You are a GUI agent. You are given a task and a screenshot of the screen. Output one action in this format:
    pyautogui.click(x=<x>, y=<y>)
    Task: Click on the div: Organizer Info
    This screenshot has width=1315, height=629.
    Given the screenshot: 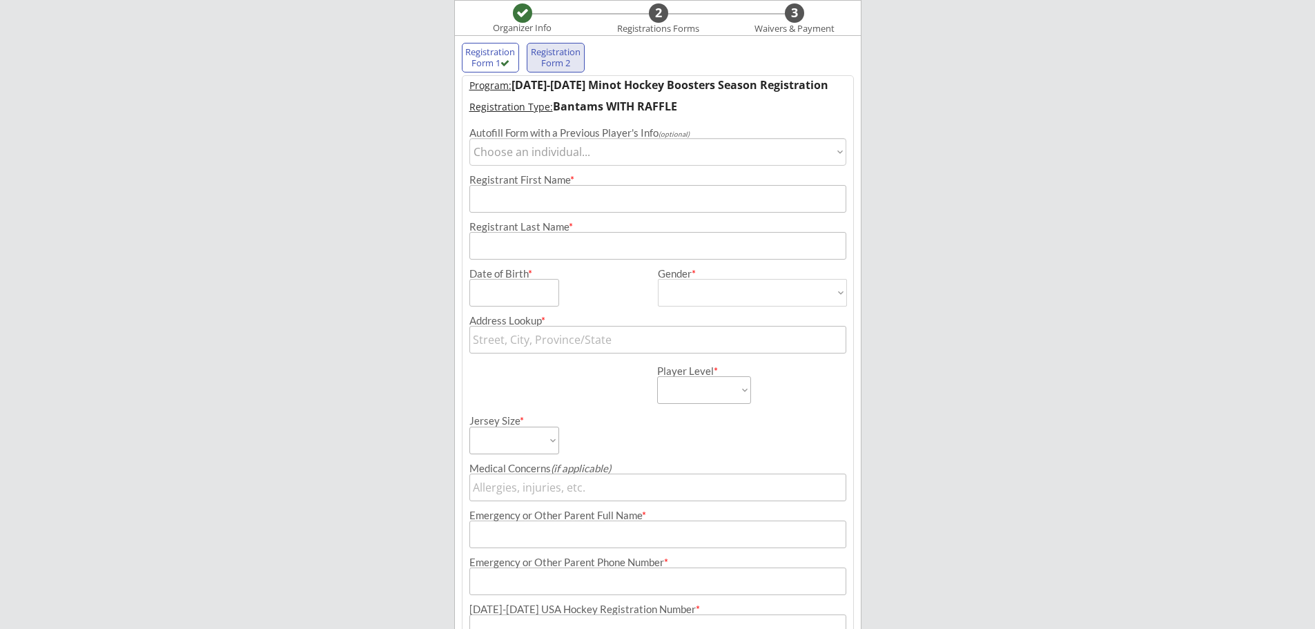 What is the action you would take?
    pyautogui.click(x=523, y=28)
    